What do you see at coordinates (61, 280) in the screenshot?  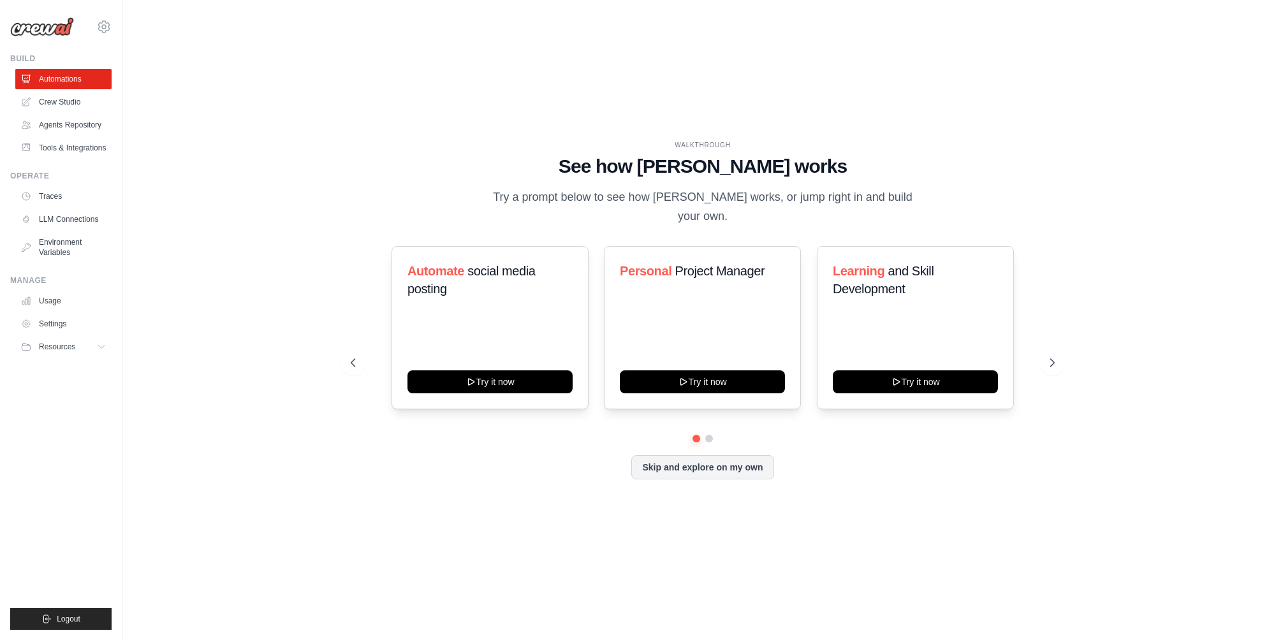 I see `div: Manage` at bounding box center [61, 280].